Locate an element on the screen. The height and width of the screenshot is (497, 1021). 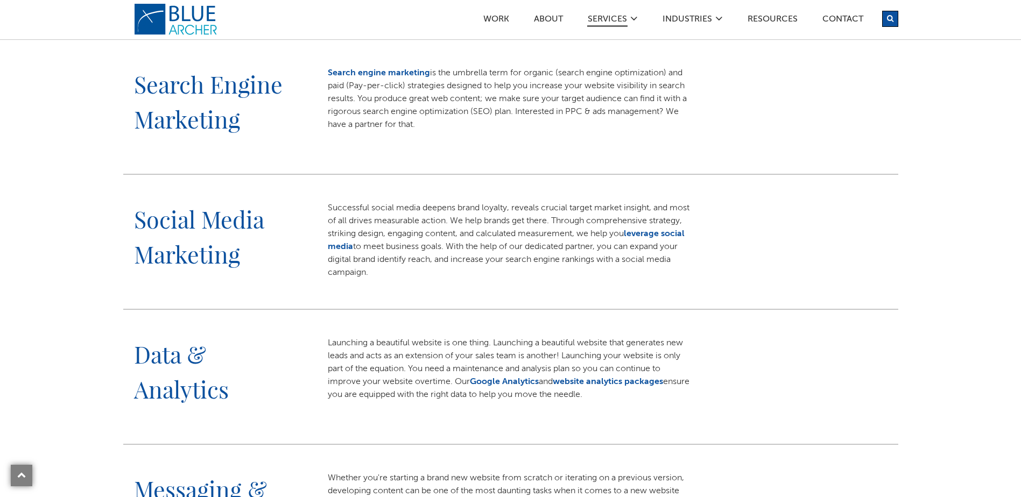
h2: Social Media Marketing is located at coordinates (210, 247).